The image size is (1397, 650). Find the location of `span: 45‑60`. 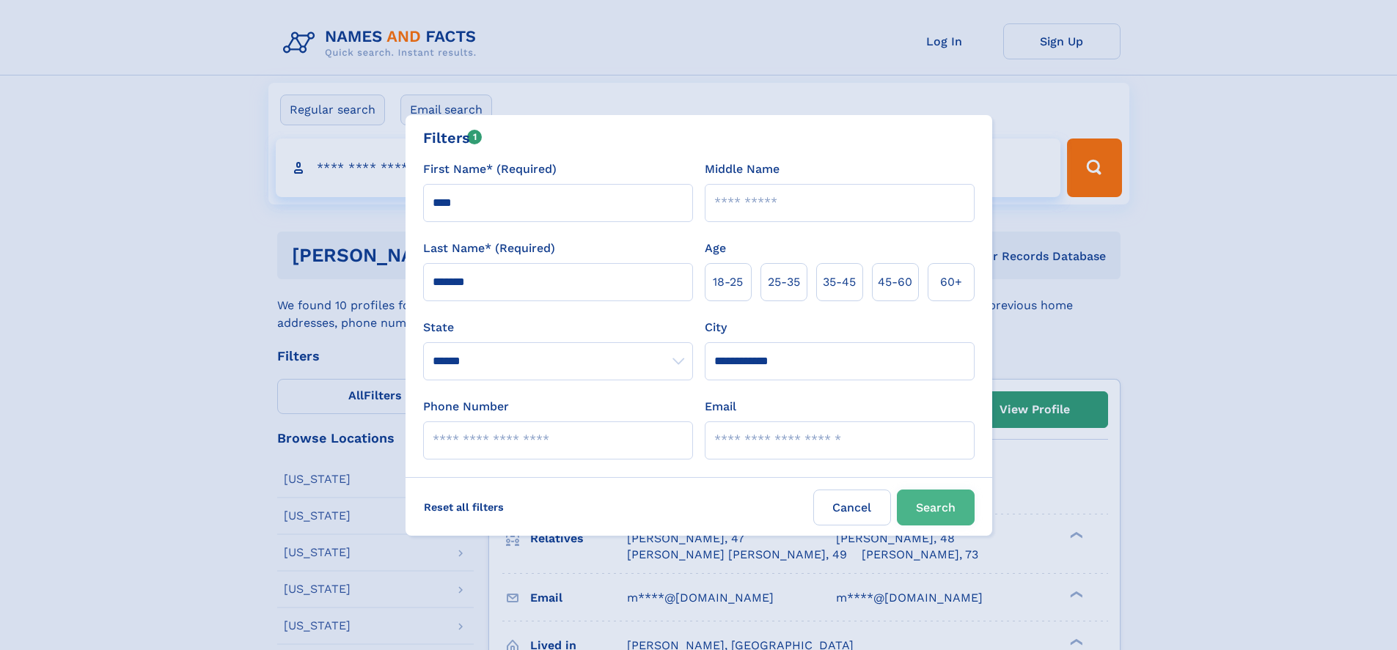

span: 45‑60 is located at coordinates (895, 282).